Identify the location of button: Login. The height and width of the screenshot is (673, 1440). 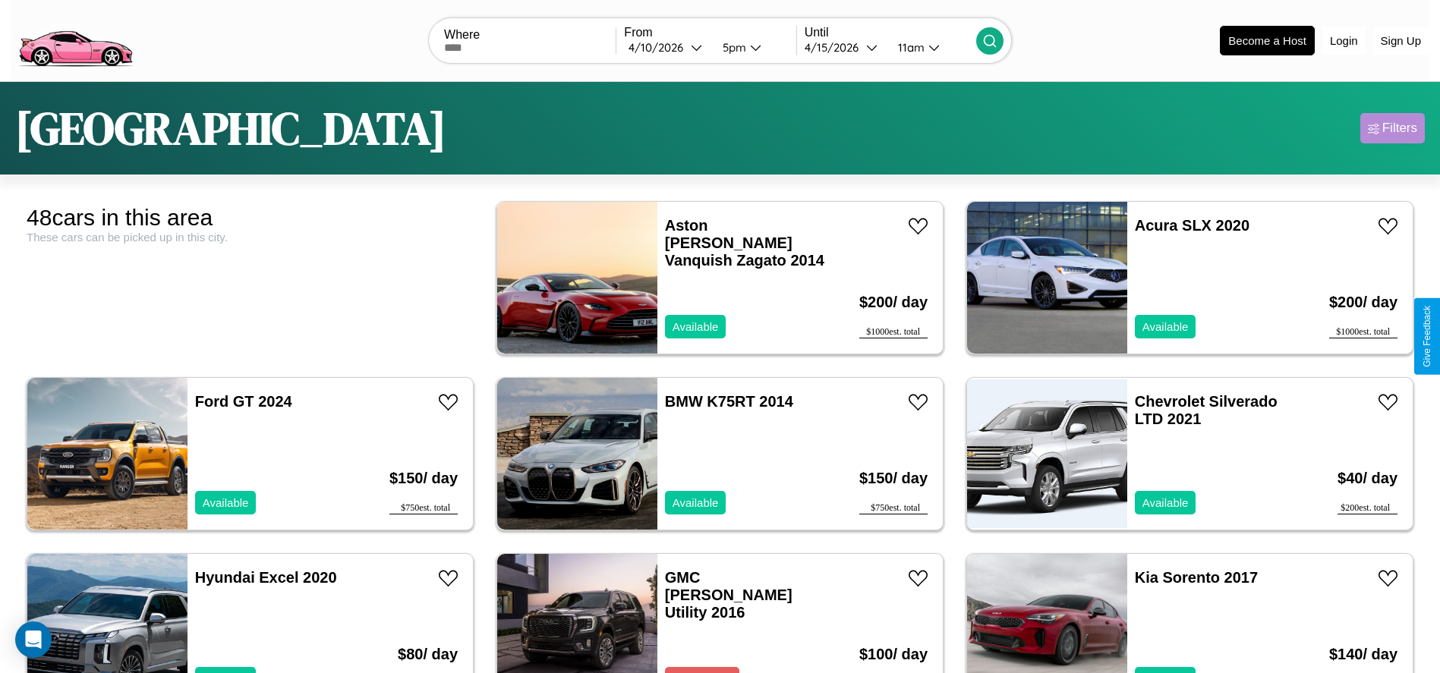
(1343, 40).